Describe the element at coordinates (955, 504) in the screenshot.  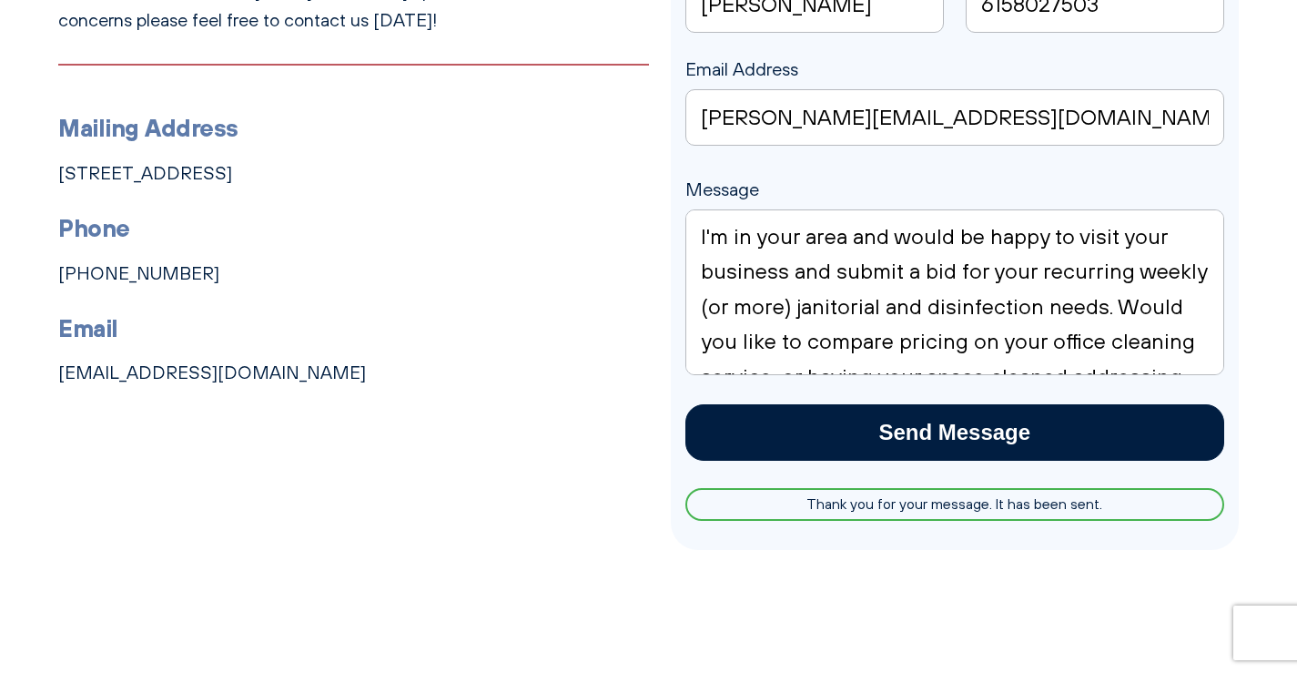
I see `div: Thank you for your message. It has been sent.` at that location.